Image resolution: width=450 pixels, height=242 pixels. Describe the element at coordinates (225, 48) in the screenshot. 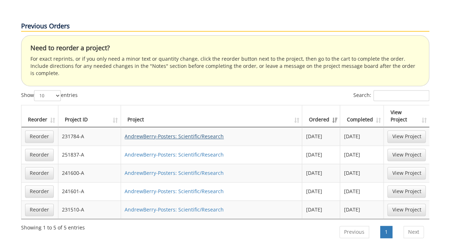

I see `h4: Need to reorder a project?` at that location.